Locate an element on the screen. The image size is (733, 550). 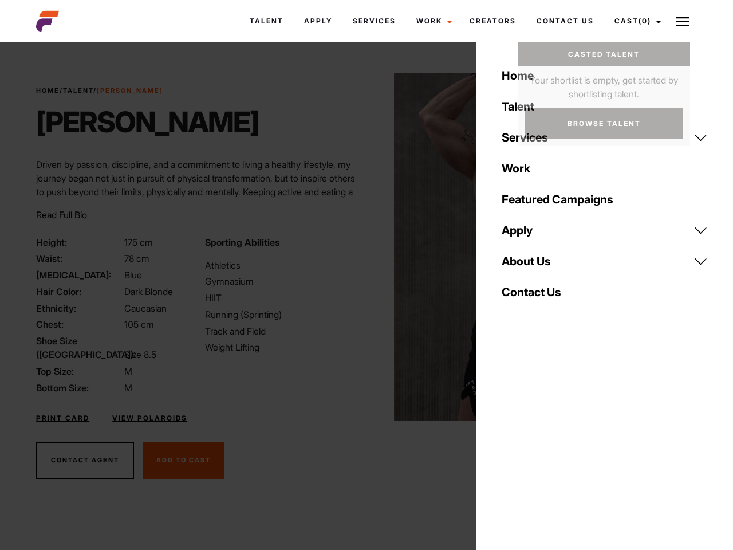
li: Gymnasium is located at coordinates (282, 281).